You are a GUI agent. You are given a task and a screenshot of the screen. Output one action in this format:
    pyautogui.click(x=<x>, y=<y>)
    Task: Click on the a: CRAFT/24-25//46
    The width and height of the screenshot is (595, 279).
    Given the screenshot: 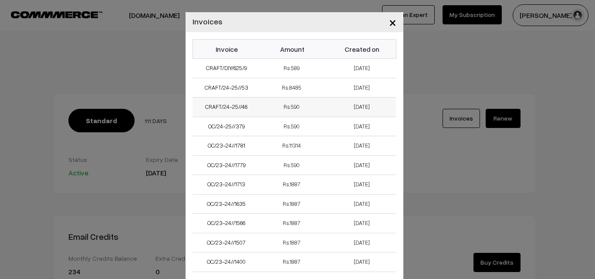 What is the action you would take?
    pyautogui.click(x=226, y=107)
    